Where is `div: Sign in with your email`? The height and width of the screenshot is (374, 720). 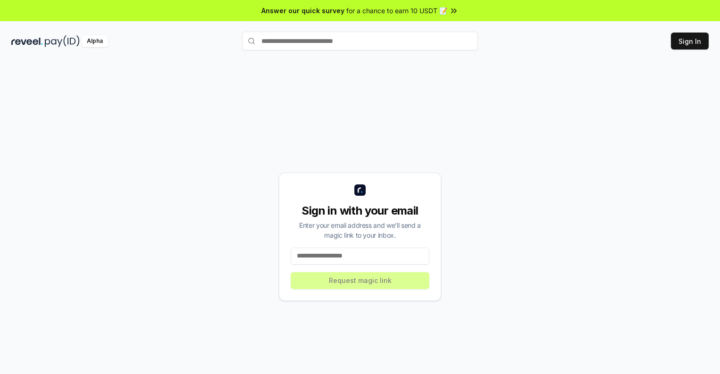
div: Sign in with your email is located at coordinates (360, 211).